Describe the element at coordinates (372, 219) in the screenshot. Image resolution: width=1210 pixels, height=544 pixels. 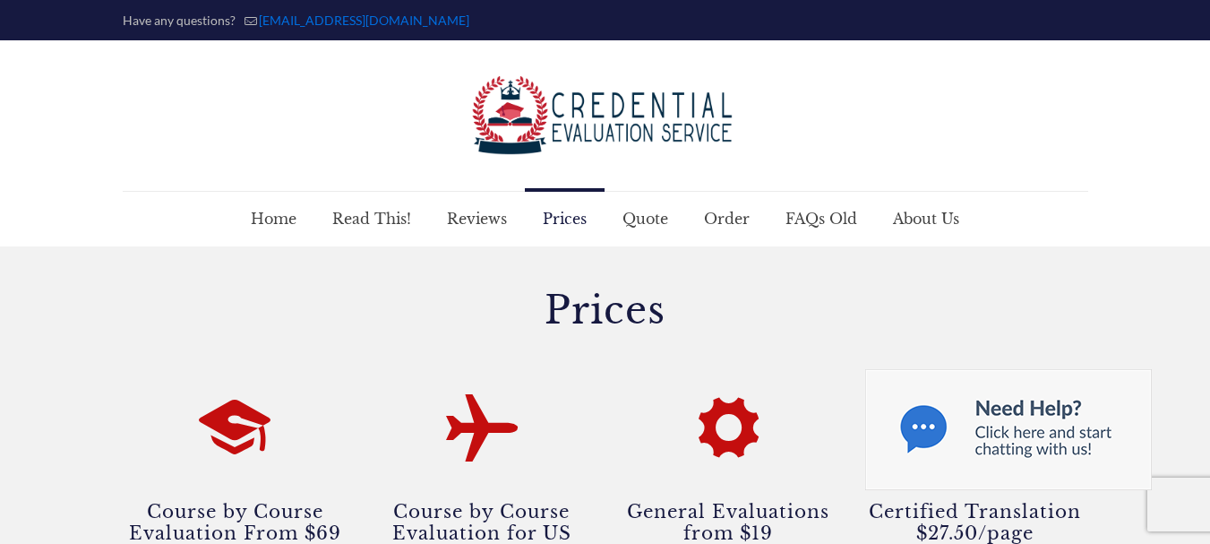
I see `span: Read This!` at that location.